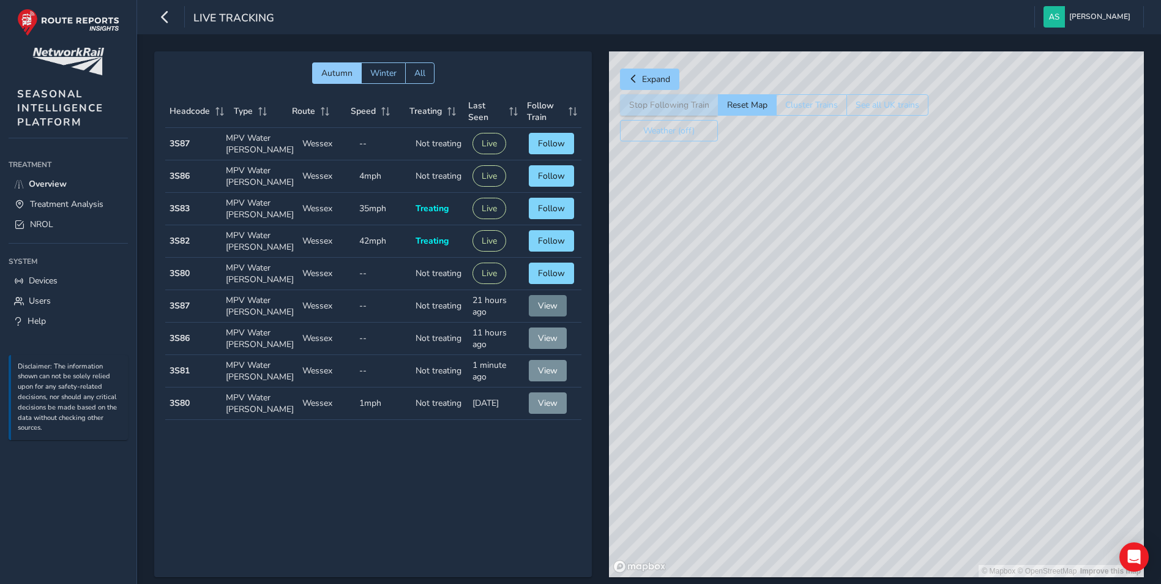  I want to click on p: Disclaimer: The information shown can not be solely relied upon for any safety-related decisions,..., so click(70, 398).